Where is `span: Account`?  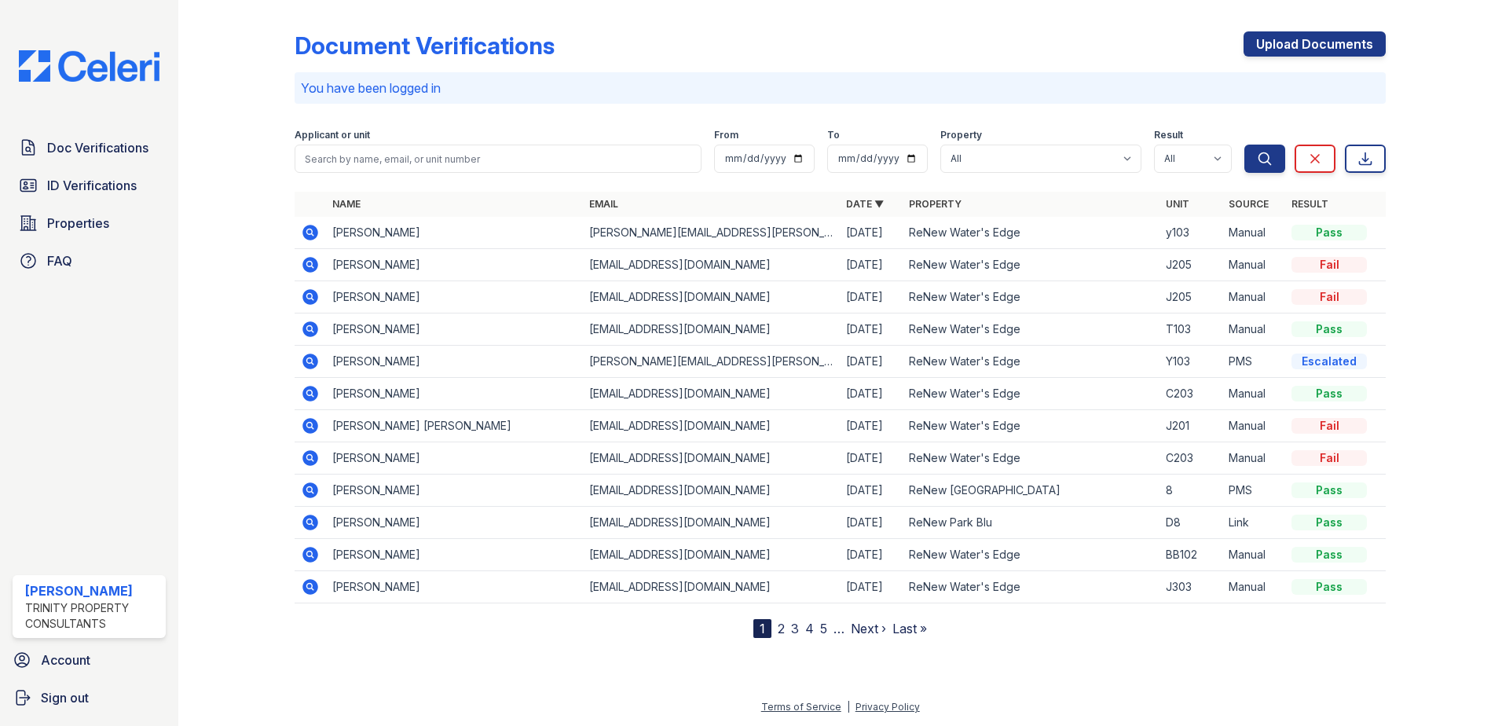
span: Account is located at coordinates (65, 660).